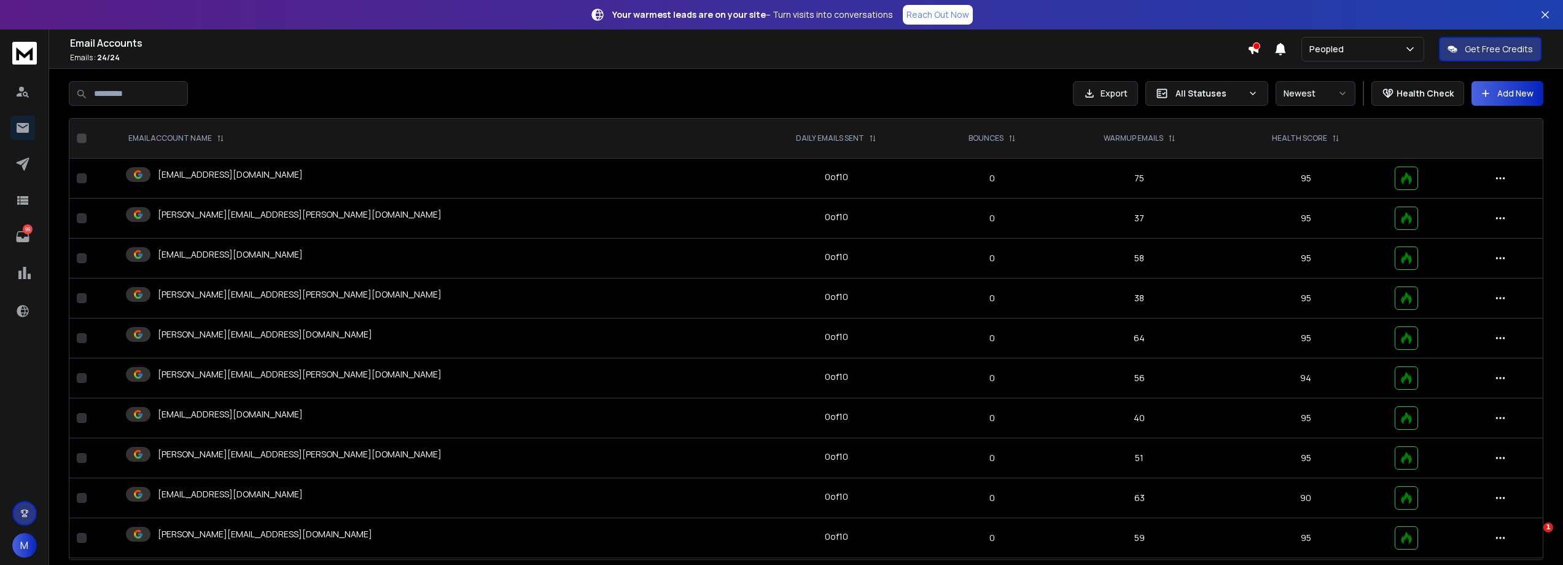 This screenshot has height=565, width=1563. Describe the element at coordinates (986, 138) in the screenshot. I see `p: BOUNCES` at that location.